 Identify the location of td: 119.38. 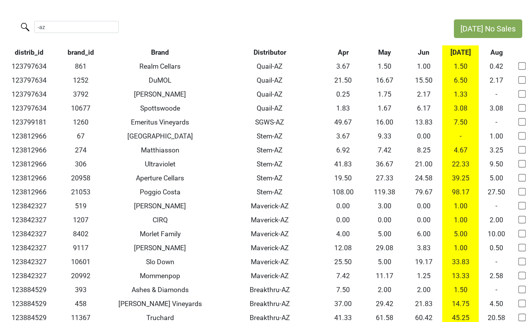
(384, 192).